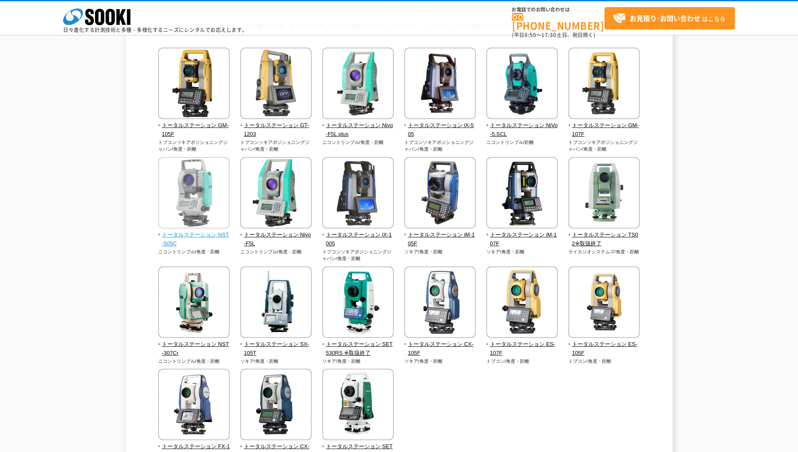  What do you see at coordinates (440, 344) in the screenshot?
I see `a: トータルステーション CX-105F` at bounding box center [440, 344].